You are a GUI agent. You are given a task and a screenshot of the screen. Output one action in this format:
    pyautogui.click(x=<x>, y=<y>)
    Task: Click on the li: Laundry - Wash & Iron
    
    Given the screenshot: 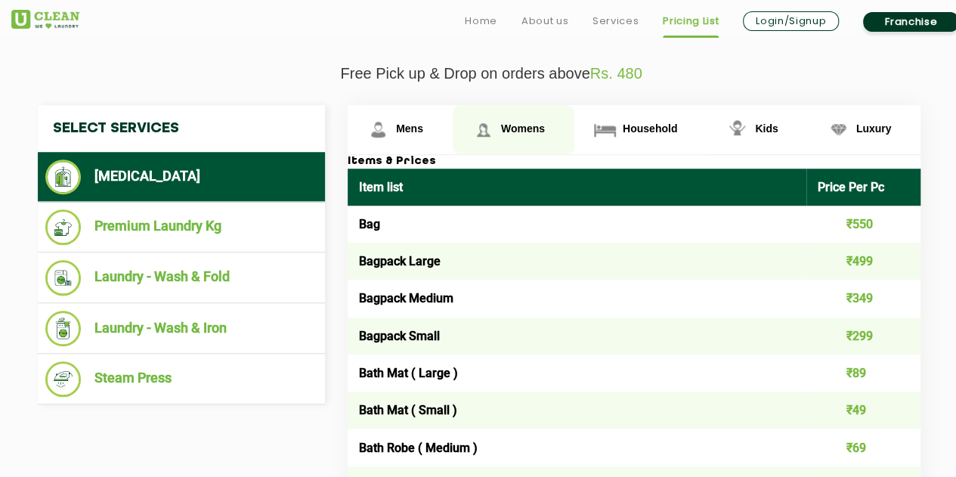 What is the action you would take?
    pyautogui.click(x=181, y=328)
    